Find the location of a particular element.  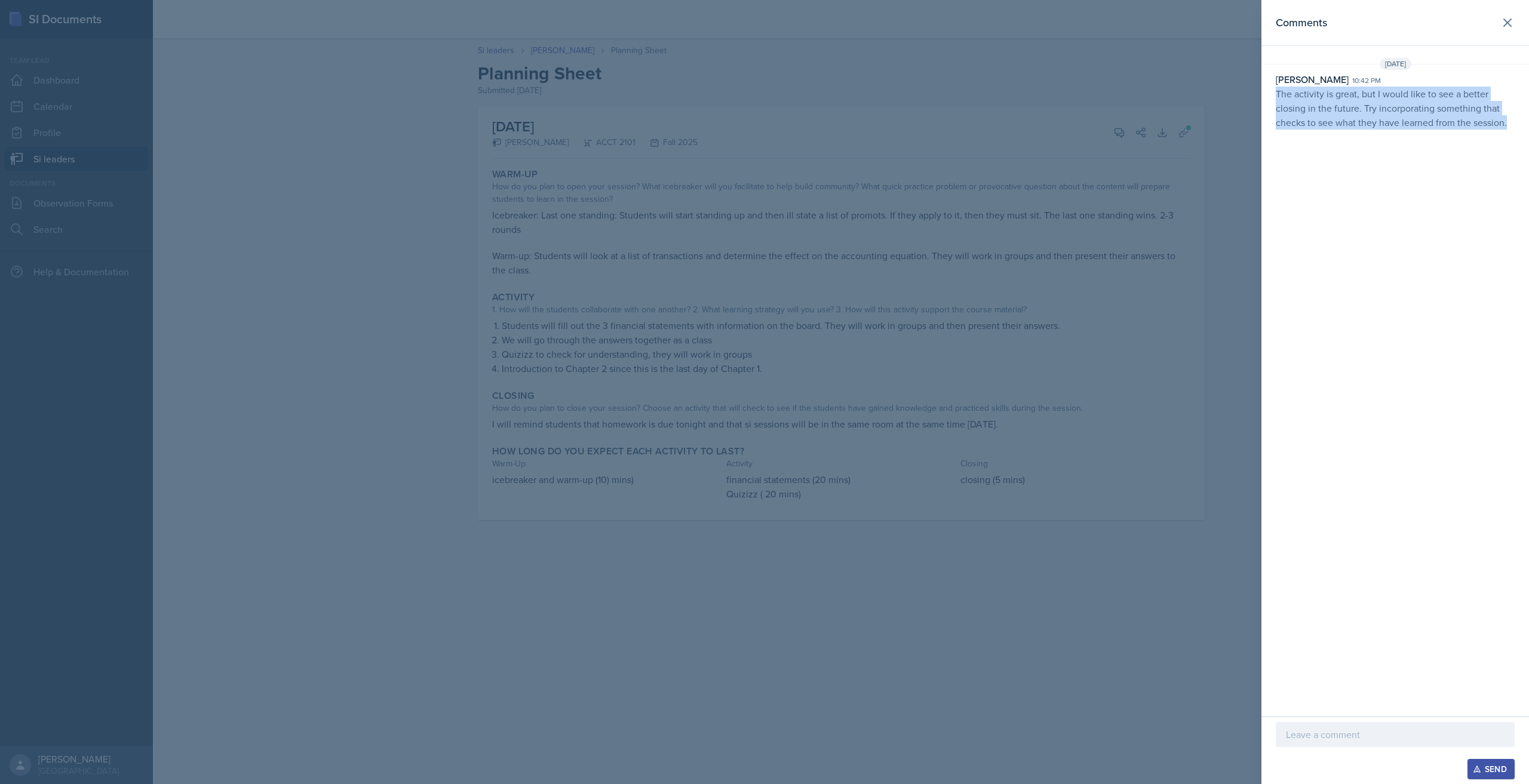

p: The activity is great, but I would like to see a better closing in the future. Try incorporating ... is located at coordinates (1396, 108).